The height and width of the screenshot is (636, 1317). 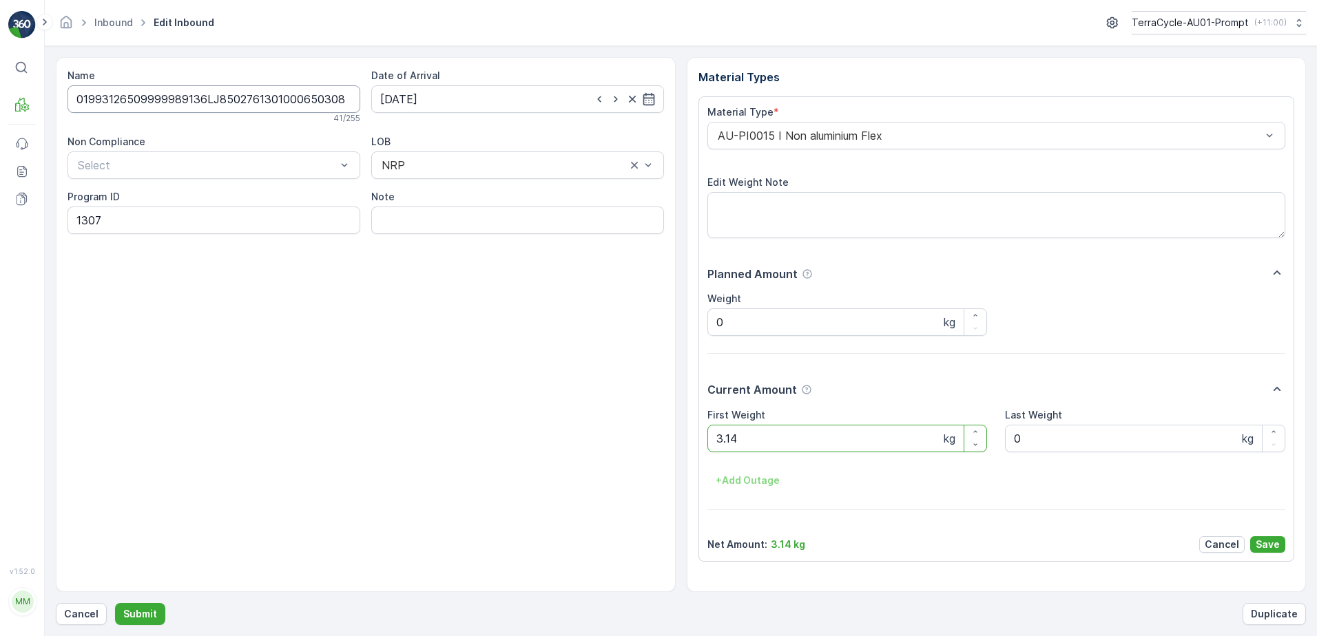 I want to click on label: Edit Weight Note, so click(x=748, y=182).